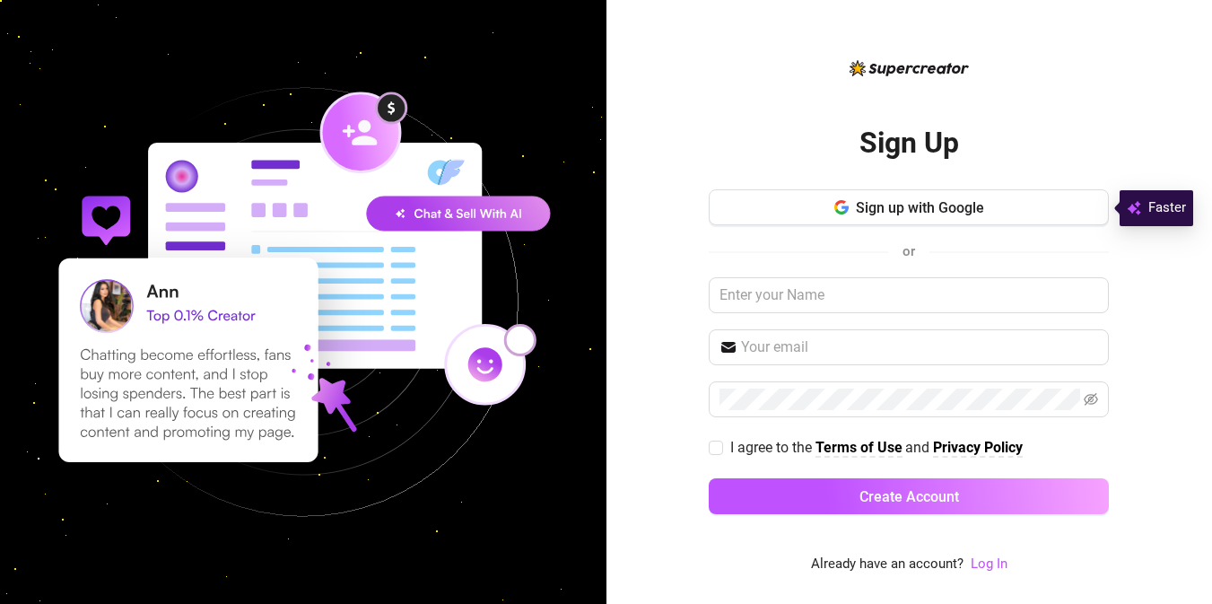  What do you see at coordinates (773, 447) in the screenshot?
I see `span: I agree to the` at bounding box center [773, 447].